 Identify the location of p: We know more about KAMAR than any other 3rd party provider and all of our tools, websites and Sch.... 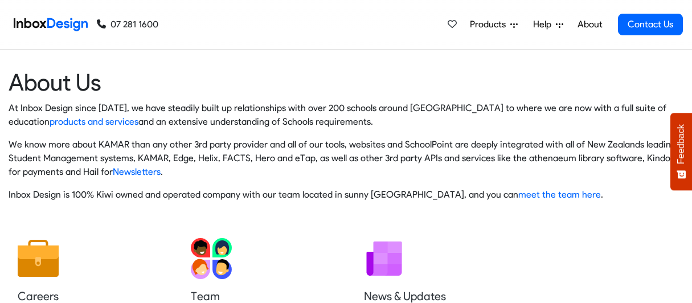
(346, 158).